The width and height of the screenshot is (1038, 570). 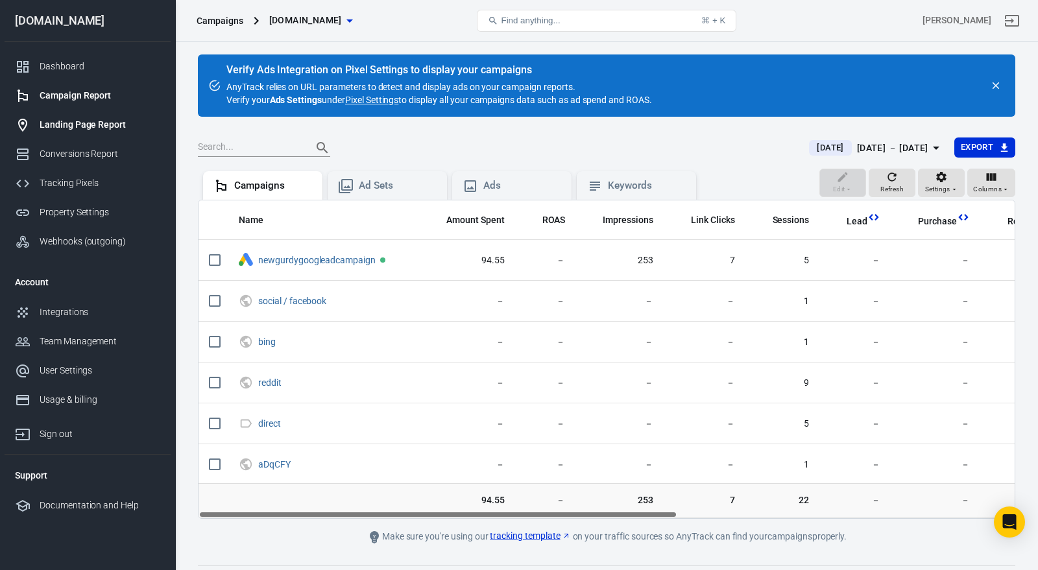 I want to click on span: Settings, so click(x=937, y=189).